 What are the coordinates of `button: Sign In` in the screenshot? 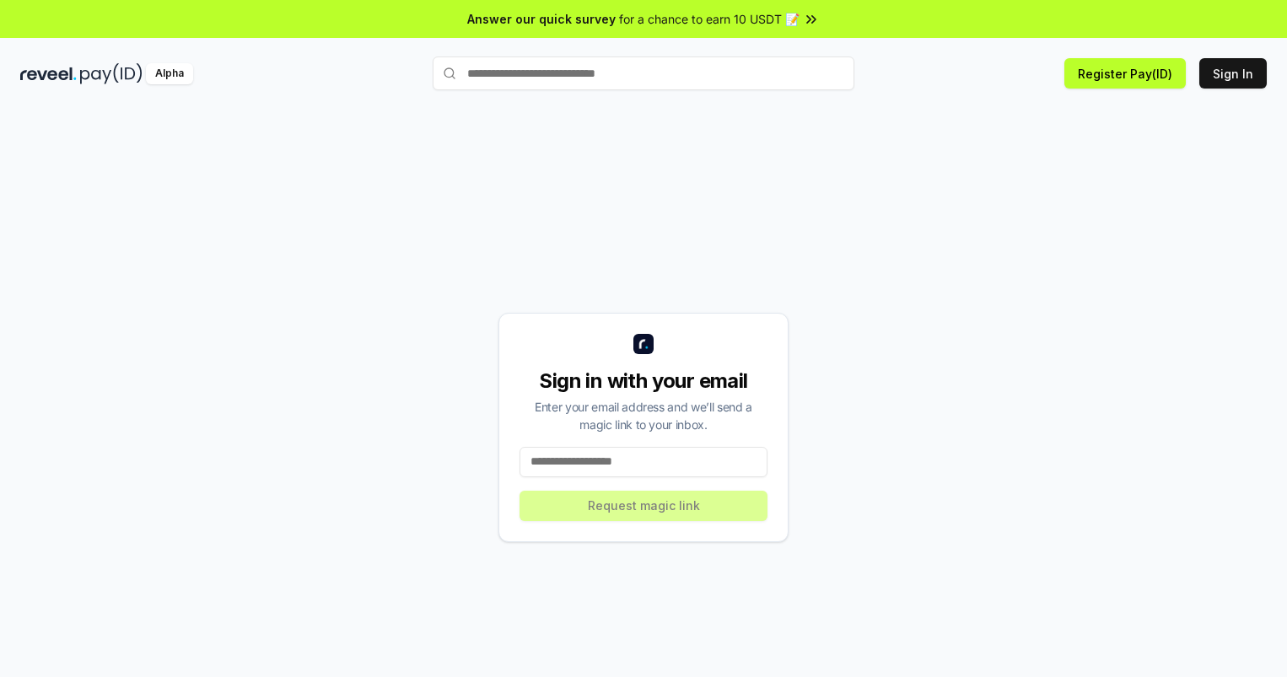 It's located at (1233, 73).